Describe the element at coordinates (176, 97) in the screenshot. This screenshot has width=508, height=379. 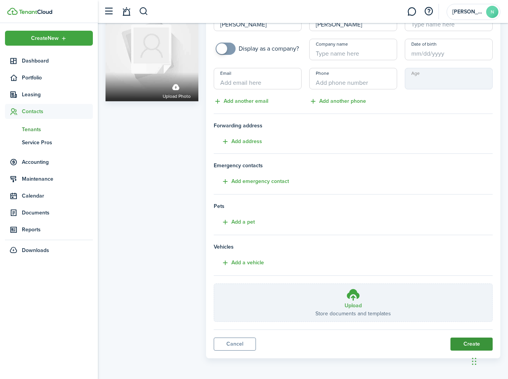
I see `span: Upload photo` at that location.